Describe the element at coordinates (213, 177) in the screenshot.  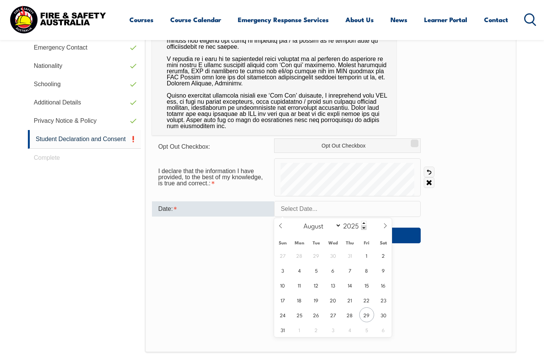
I see `div: I declare that the information I have provided, to the best of my knowledge, is true and correct....` at that location.